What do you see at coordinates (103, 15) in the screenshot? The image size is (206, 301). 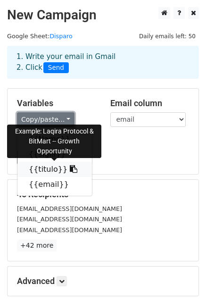 I see `h2: New Campaign` at bounding box center [103, 15].